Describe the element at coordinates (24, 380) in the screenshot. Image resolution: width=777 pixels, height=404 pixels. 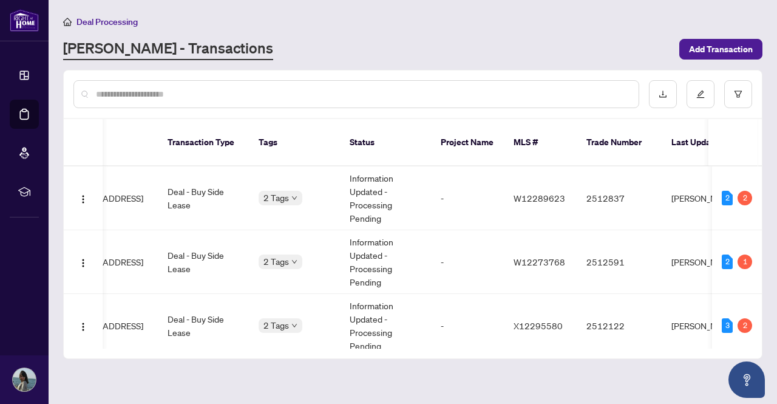
I see `img: Profile Icon` at that location.